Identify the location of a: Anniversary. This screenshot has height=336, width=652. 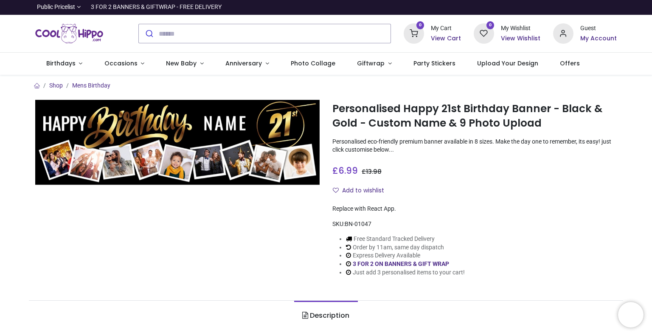
(247, 64).